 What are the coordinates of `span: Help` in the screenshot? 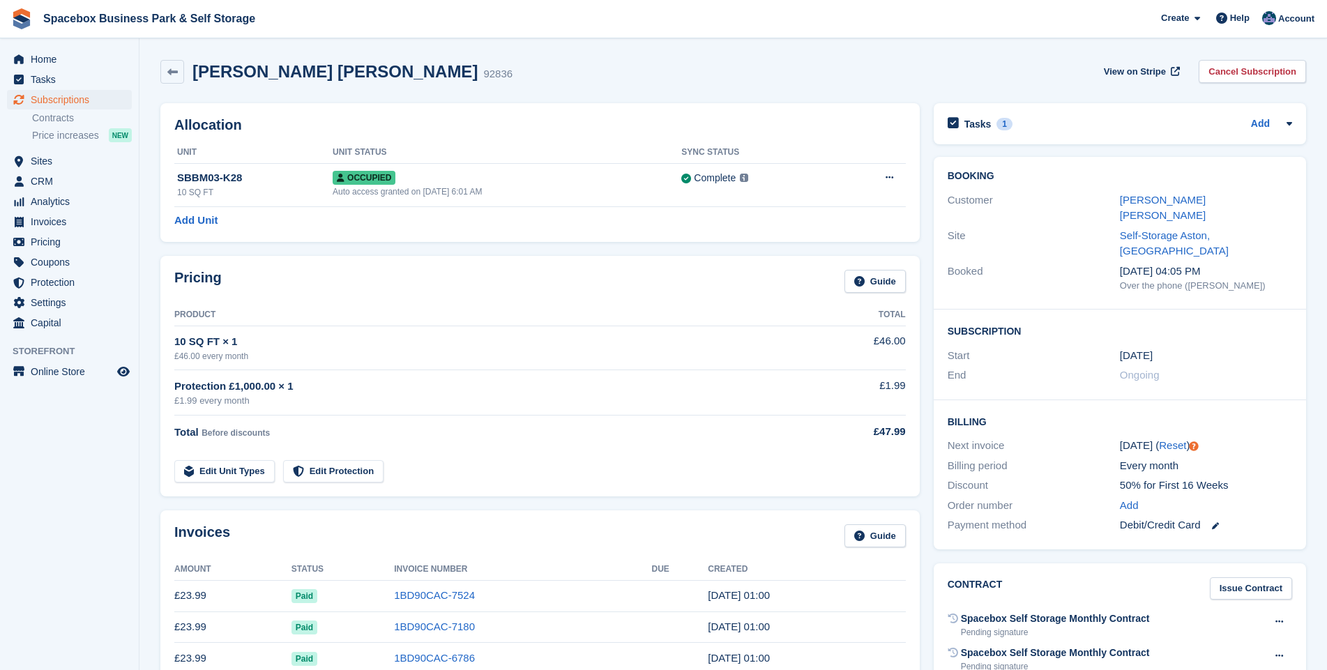 It's located at (1240, 18).